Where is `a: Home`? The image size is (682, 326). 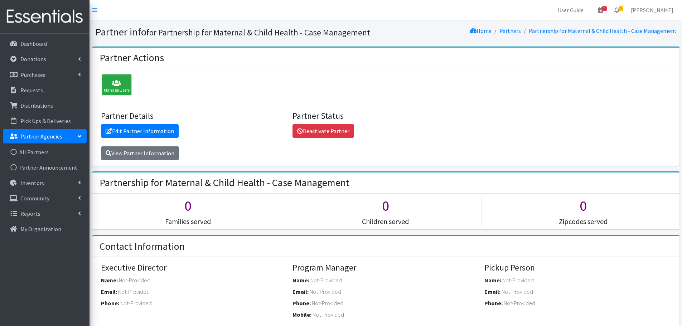
a: Home is located at coordinates (481, 31).